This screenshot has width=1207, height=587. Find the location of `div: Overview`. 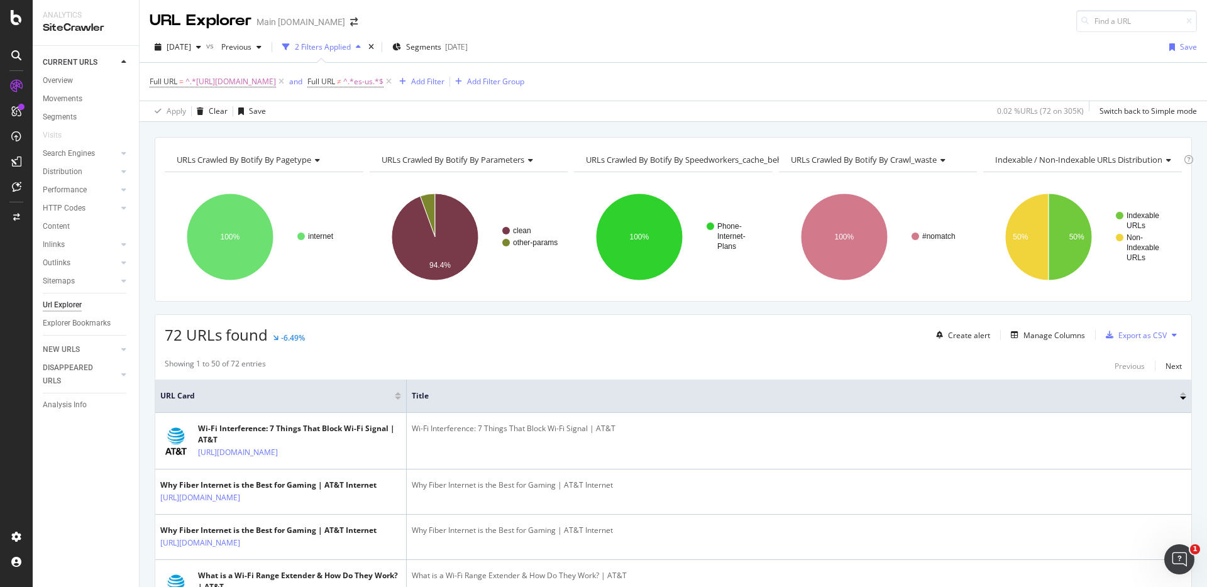

div: Overview is located at coordinates (58, 80).